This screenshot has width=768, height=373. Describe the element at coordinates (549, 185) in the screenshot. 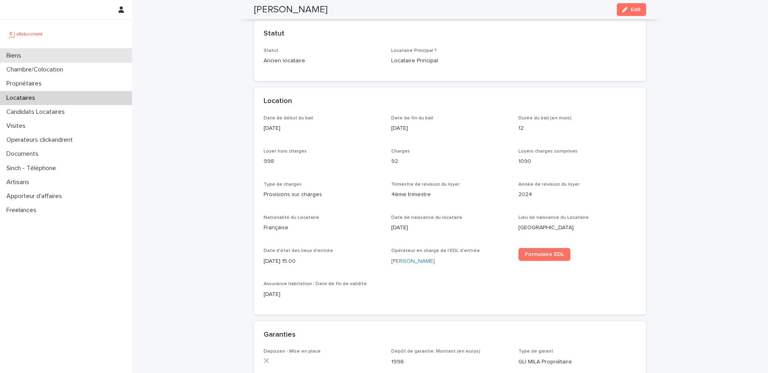

I see `span: Année de révision du loyer` at that location.